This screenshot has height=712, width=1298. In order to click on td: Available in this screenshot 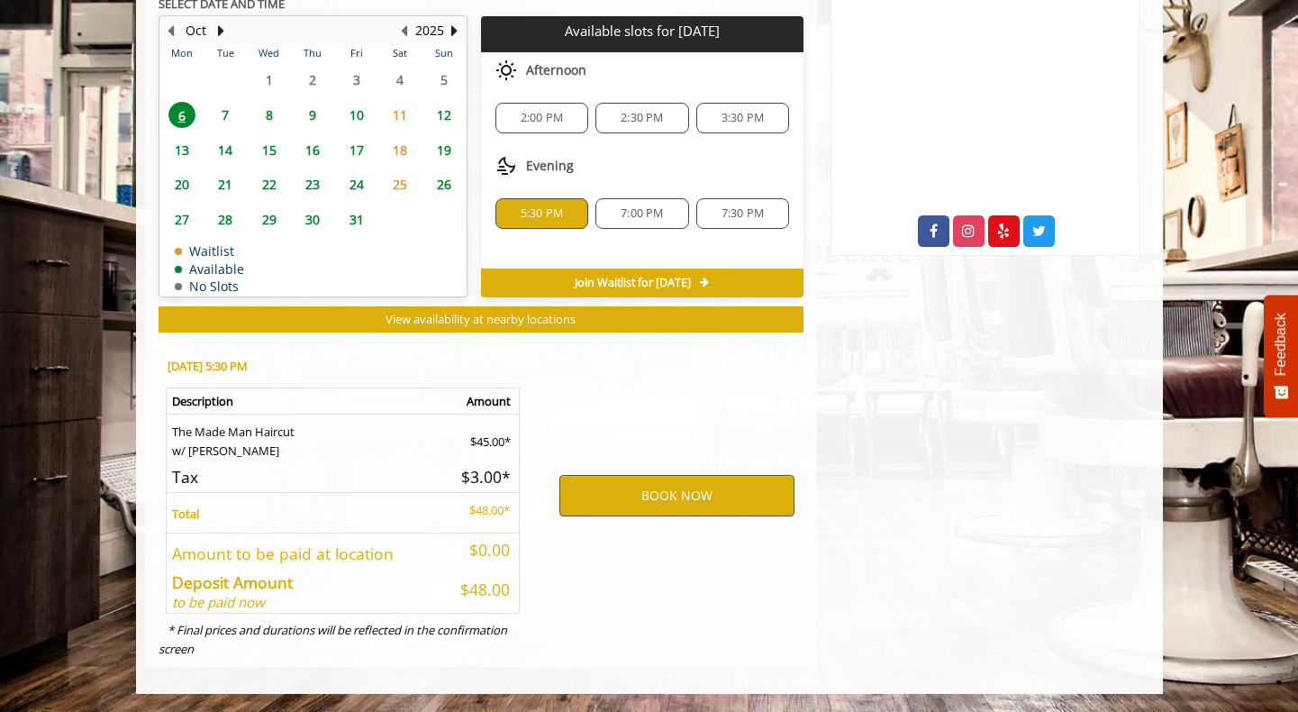, I will do `click(209, 268)`.